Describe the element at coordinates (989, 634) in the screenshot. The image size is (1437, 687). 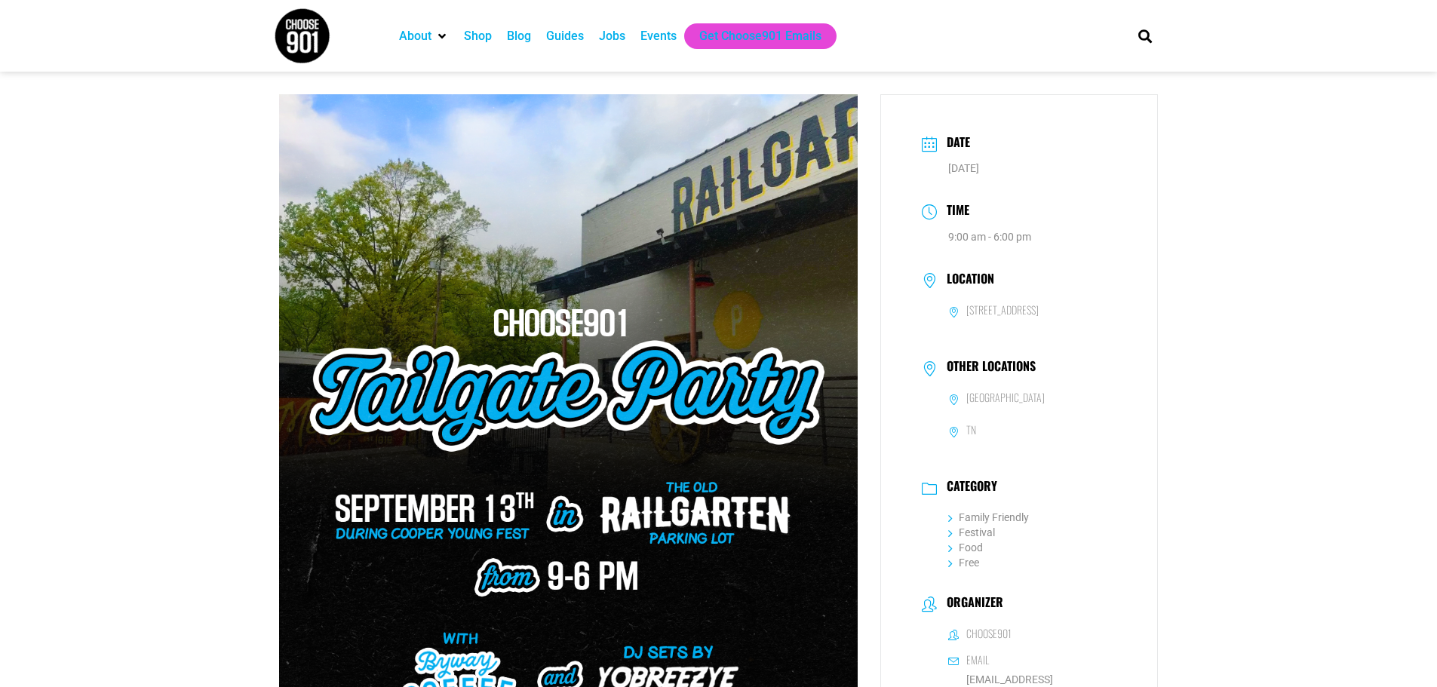
I see `h6: Choose901` at that location.